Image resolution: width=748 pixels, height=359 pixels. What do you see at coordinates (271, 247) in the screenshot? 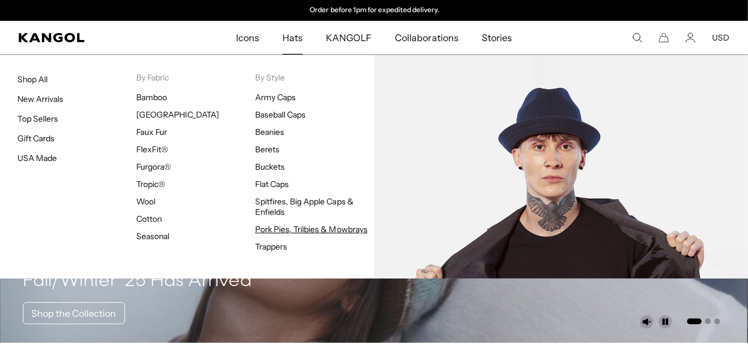
I see `a: Trappers` at bounding box center [271, 247].